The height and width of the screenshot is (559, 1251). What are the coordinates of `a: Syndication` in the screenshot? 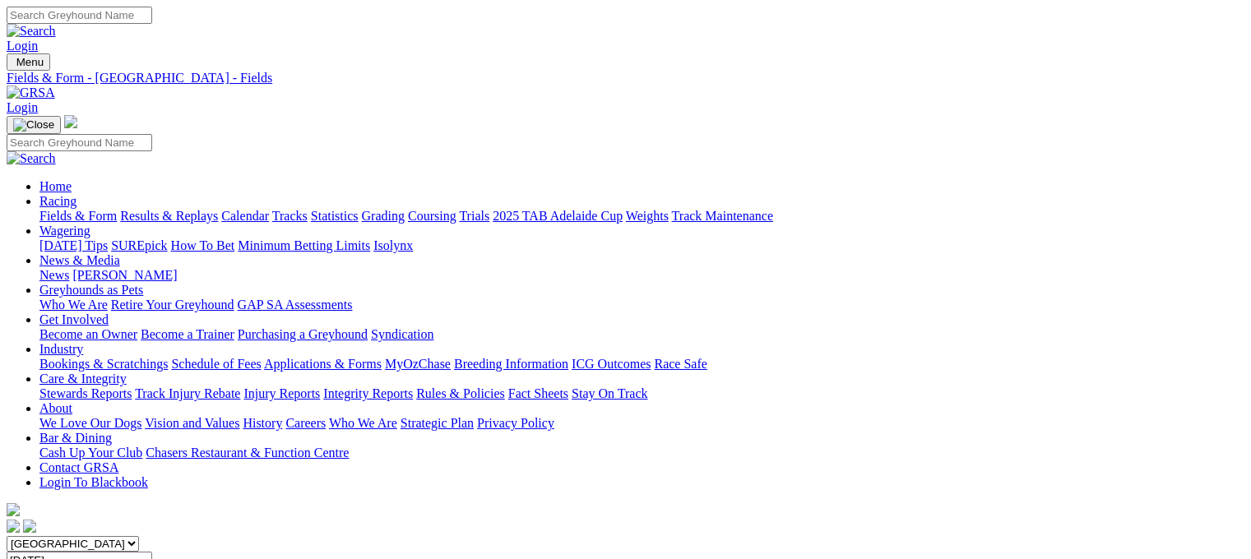 It's located at (402, 334).